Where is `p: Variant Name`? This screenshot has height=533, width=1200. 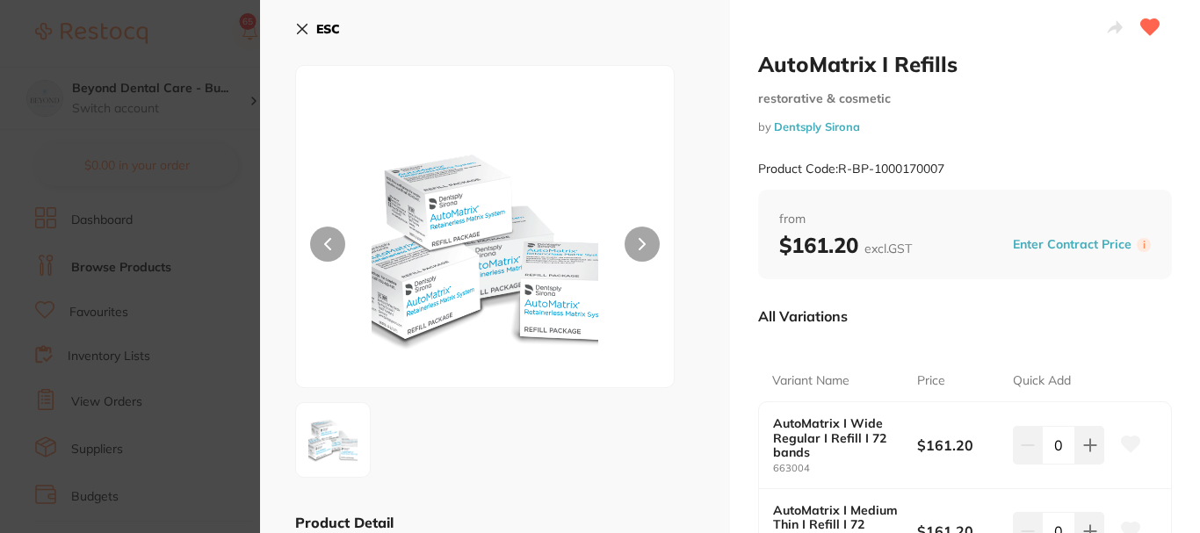 p: Variant Name is located at coordinates (811, 381).